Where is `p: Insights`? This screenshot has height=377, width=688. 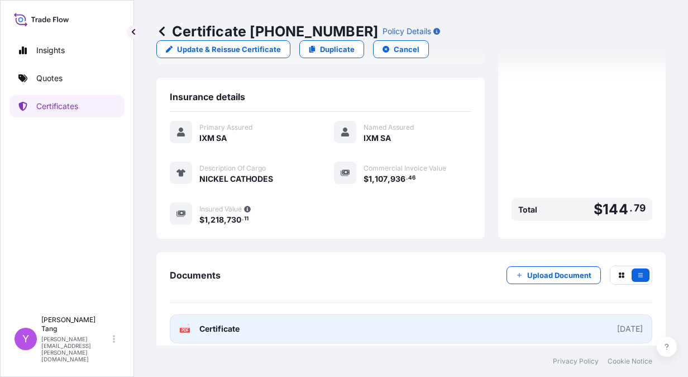 p: Insights is located at coordinates (50, 50).